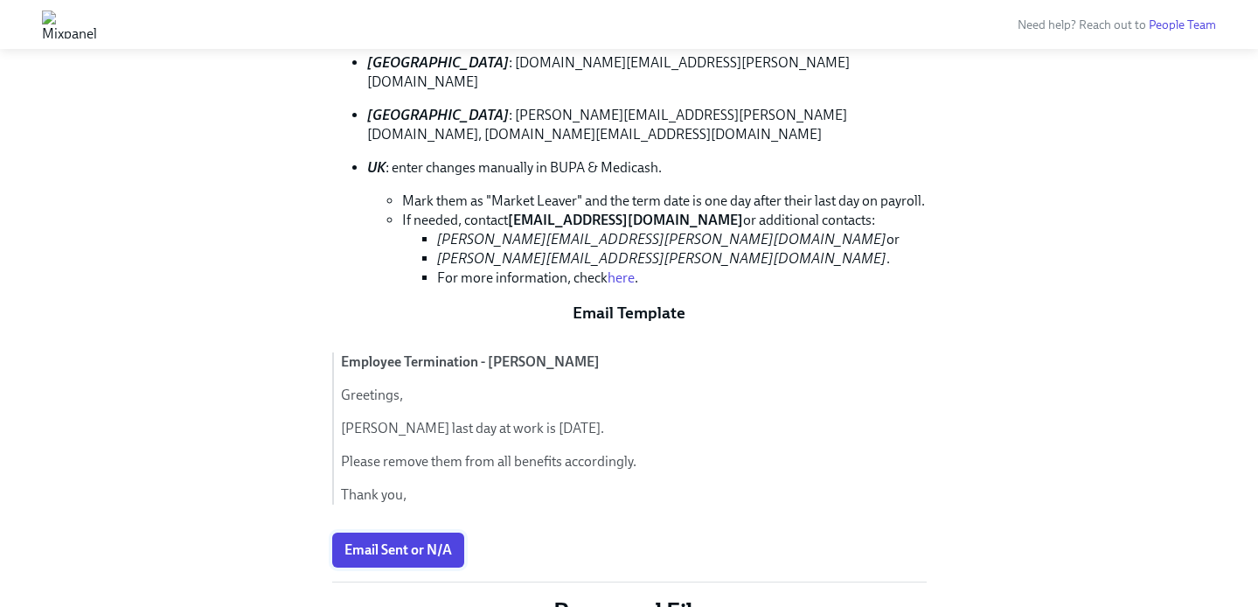  What do you see at coordinates (647, 168) in the screenshot?
I see `p: : enter changes manually in BUPA & Medicash.` at bounding box center [647, 168].